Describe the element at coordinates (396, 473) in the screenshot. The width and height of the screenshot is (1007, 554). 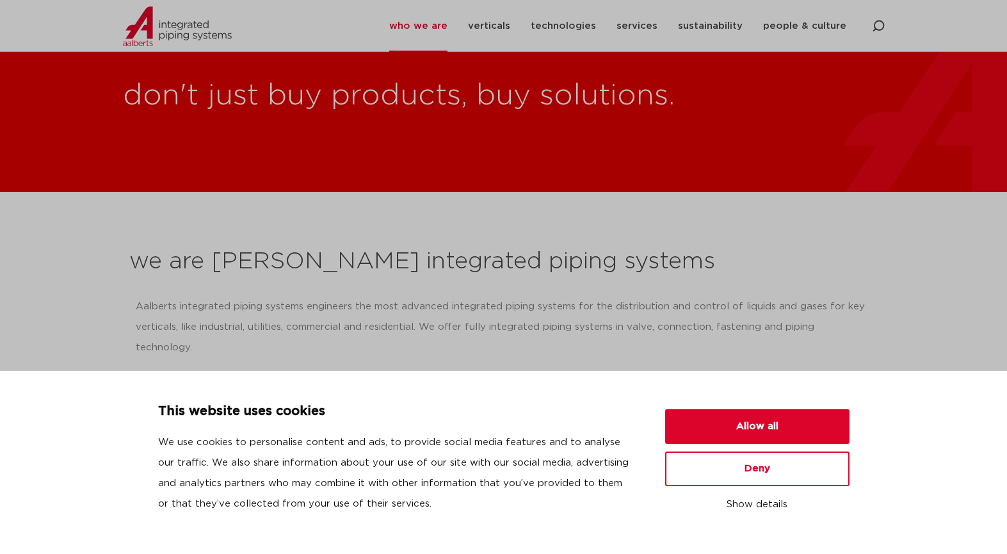
I see `p: We use cookies to personalise content and ads, to provide social media features and to analyse ou...` at that location.